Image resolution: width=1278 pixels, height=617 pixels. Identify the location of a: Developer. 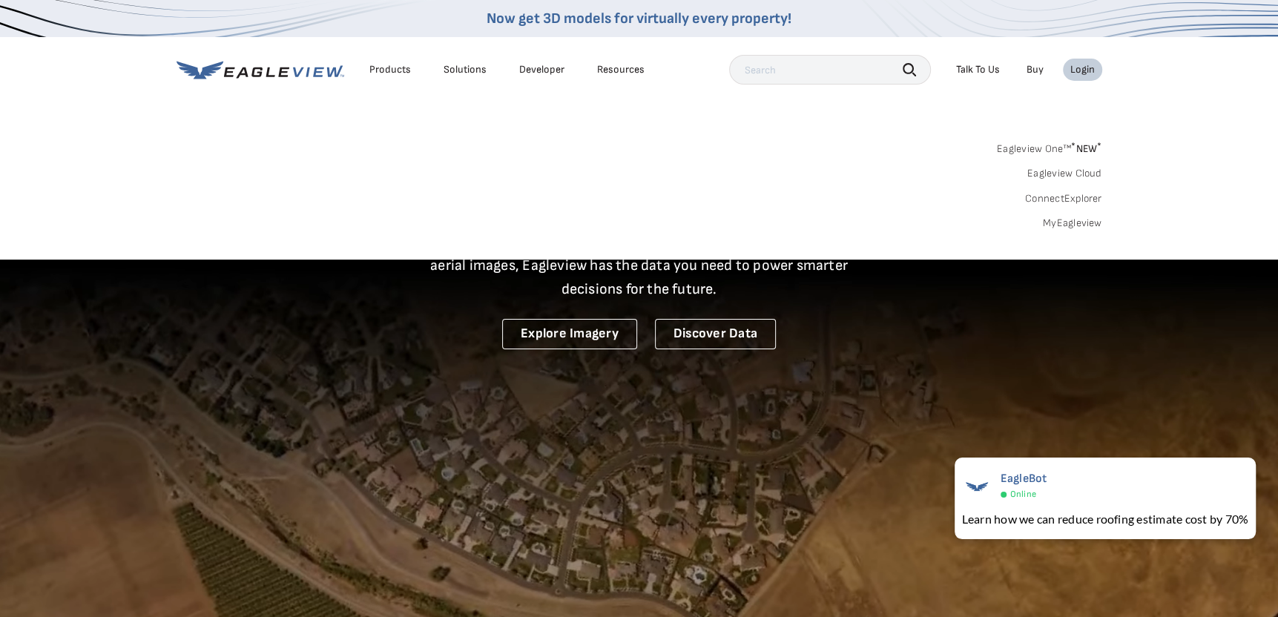
(542, 70).